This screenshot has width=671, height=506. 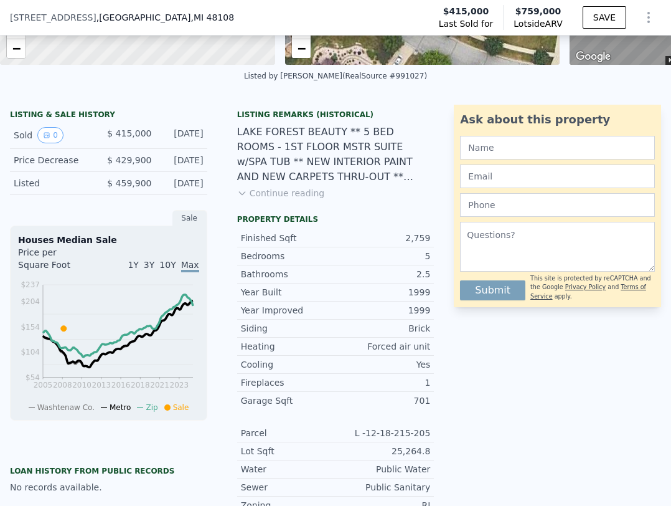 What do you see at coordinates (168, 265) in the screenshot?
I see `span: 10Y` at bounding box center [168, 265].